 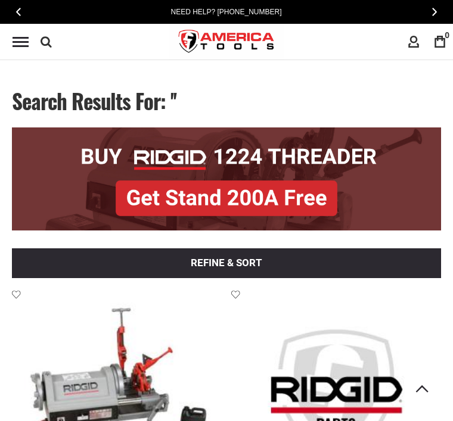 I want to click on span: Previous, so click(x=18, y=11).